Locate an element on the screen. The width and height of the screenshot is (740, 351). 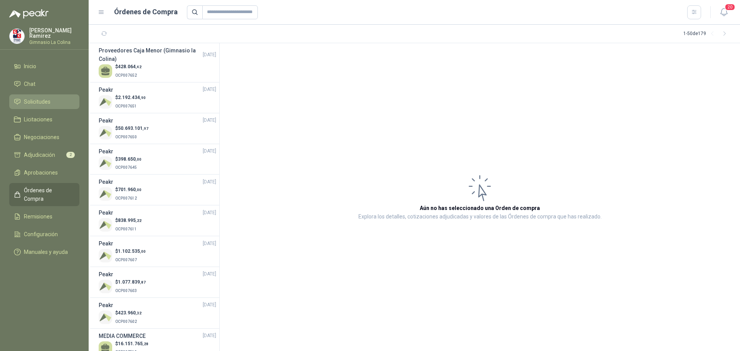
span: Órdenes de Compra is located at coordinates (48, 195).